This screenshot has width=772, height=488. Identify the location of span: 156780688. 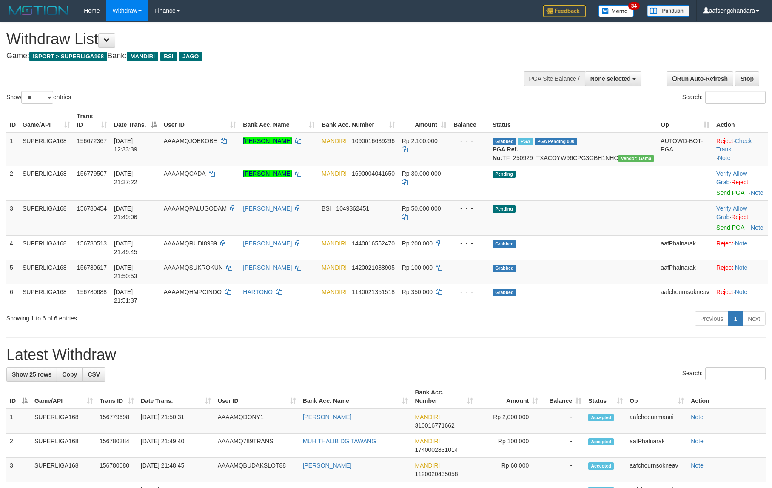
(92, 292).